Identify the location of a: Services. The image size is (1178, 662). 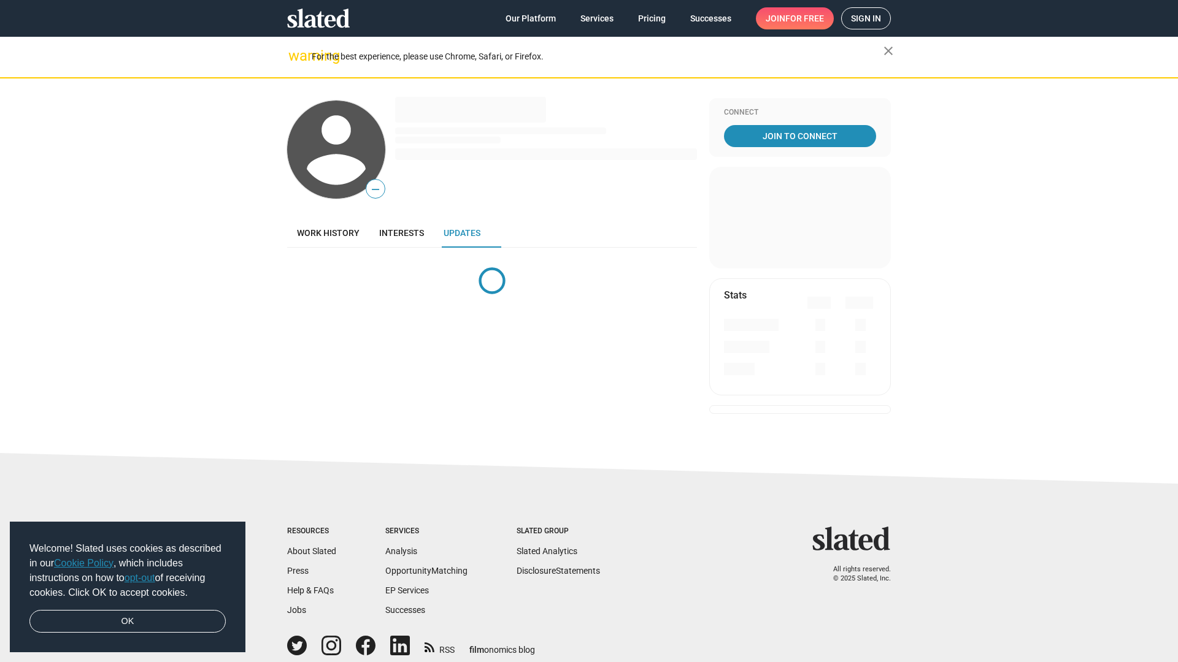
(597, 18).